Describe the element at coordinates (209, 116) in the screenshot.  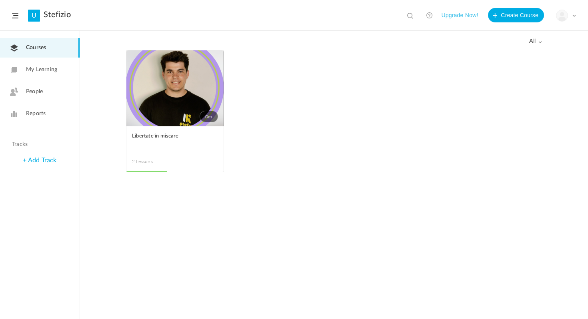
I see `span: 0m` at that location.